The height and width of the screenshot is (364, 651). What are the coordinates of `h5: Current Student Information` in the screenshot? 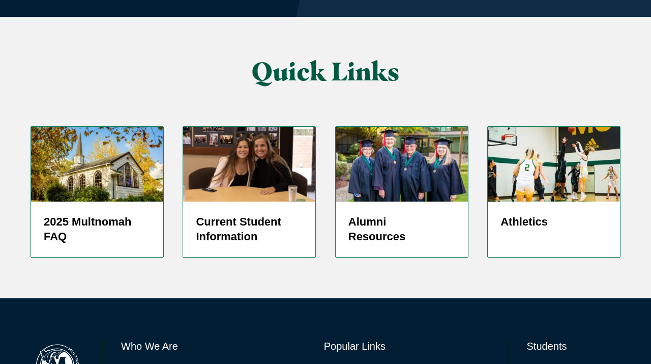 It's located at (249, 229).